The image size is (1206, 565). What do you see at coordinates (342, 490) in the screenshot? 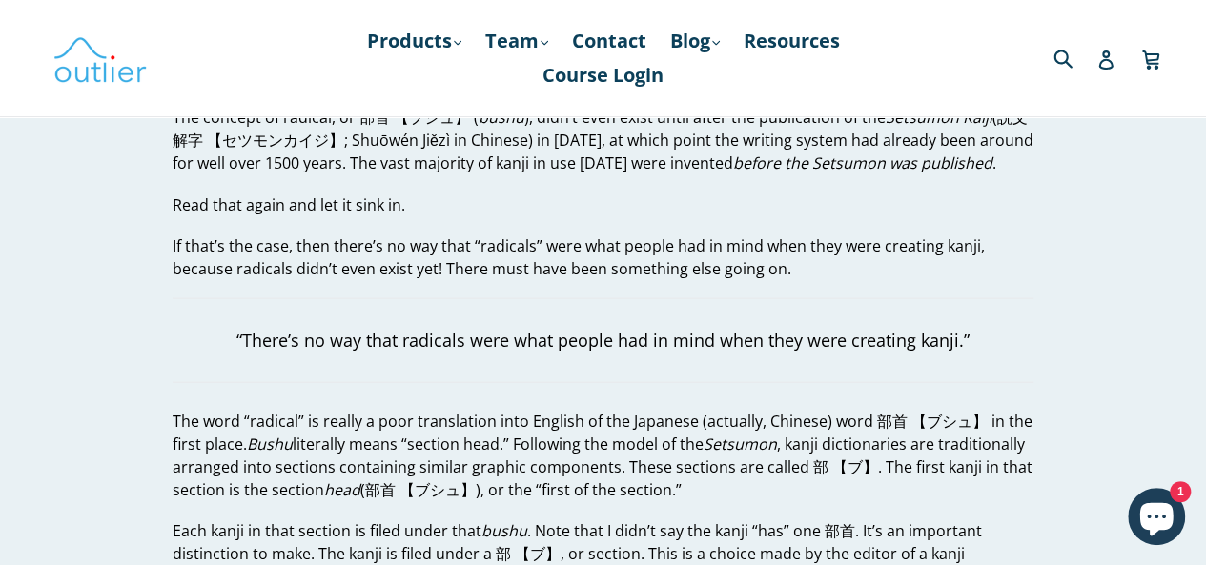
I see `em: head` at bounding box center [342, 490].